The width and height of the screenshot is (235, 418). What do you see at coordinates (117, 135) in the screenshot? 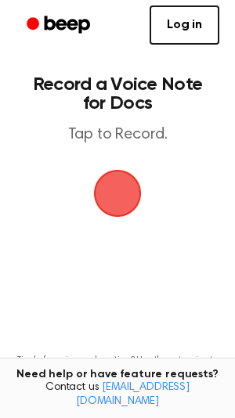
I see `p: Tap to Record.` at bounding box center [117, 135].